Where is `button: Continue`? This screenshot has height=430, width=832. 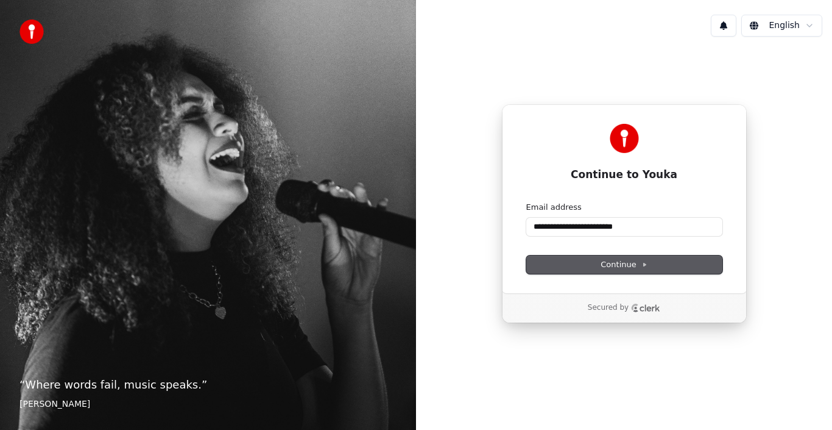 button: Continue is located at coordinates (625, 264).